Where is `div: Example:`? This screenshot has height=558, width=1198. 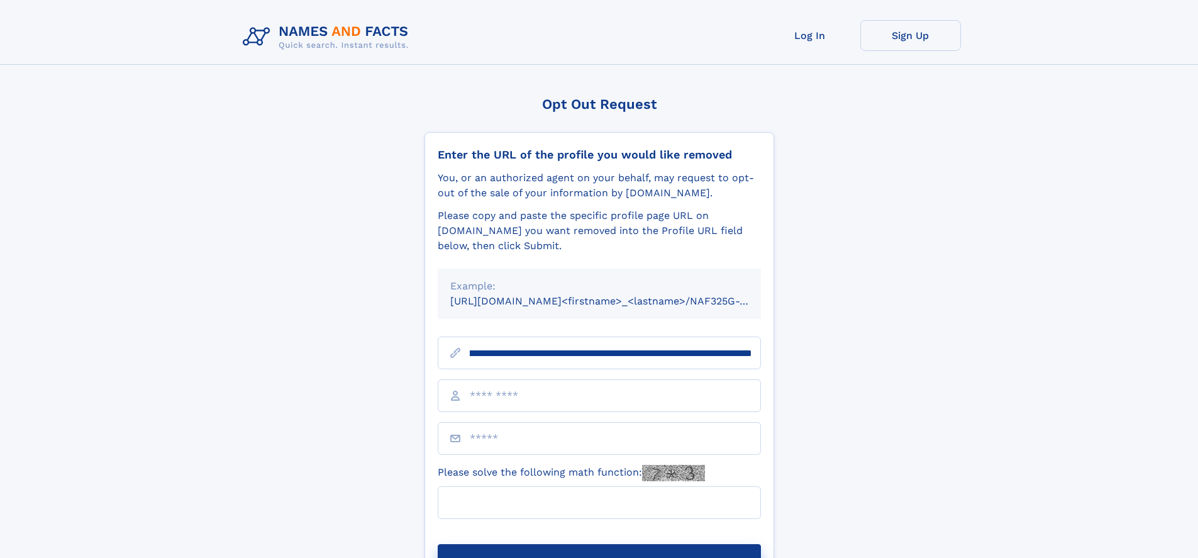
div: Example: is located at coordinates (599, 286).